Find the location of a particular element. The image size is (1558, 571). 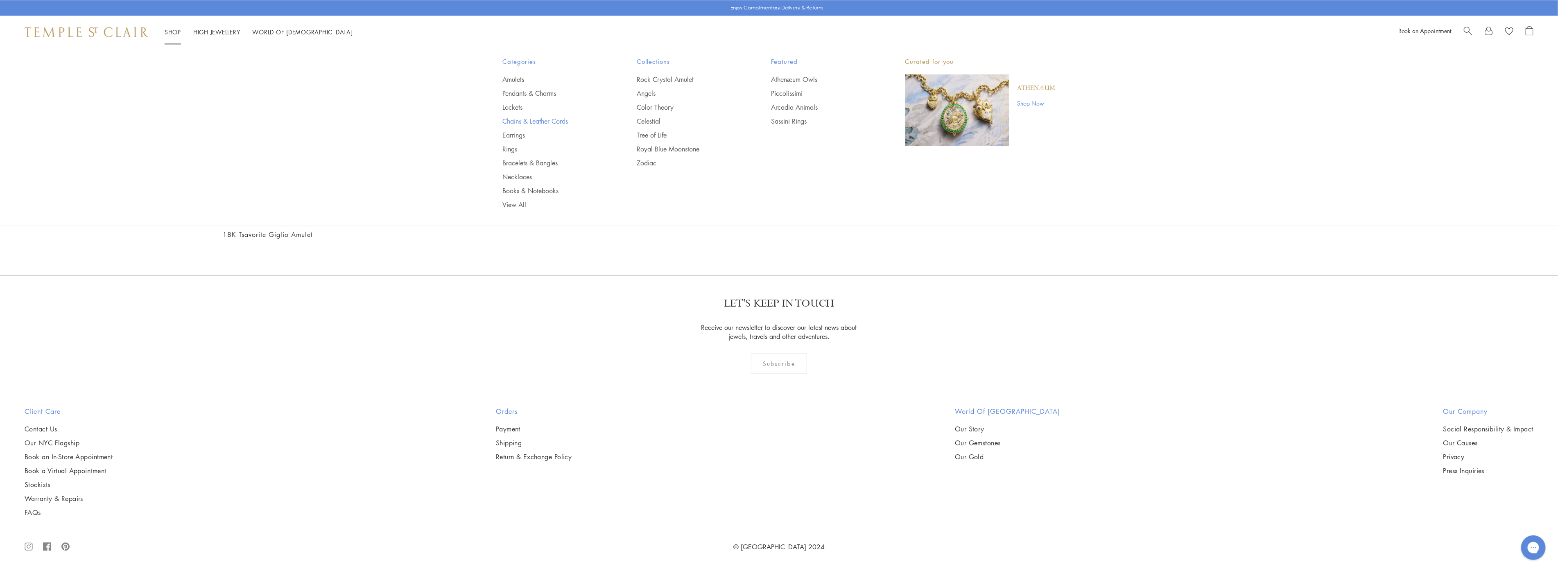

a: View All is located at coordinates (554, 205).